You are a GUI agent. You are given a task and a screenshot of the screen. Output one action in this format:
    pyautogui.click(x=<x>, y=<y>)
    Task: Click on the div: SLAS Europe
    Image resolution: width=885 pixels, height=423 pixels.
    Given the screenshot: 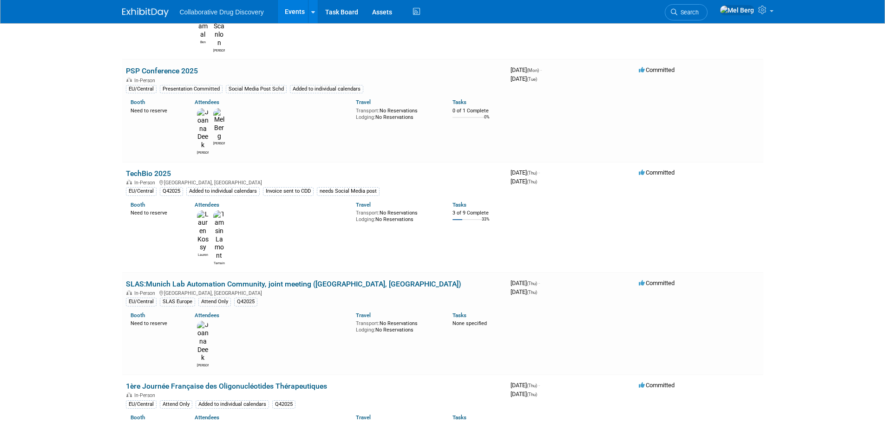 What is the action you would take?
    pyautogui.click(x=177, y=302)
    